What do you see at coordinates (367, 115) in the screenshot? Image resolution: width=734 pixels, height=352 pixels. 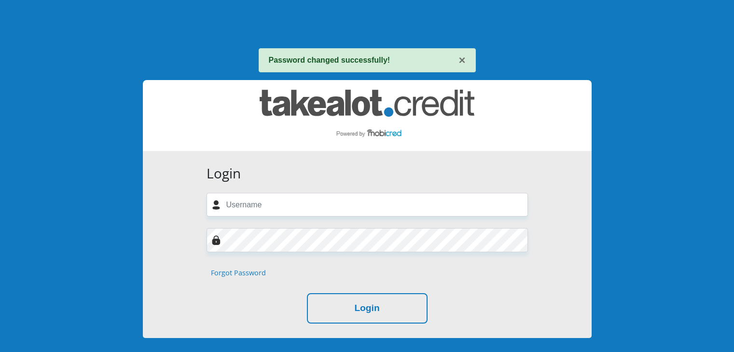 I see `img: takealot_credit logo` at bounding box center [367, 115].